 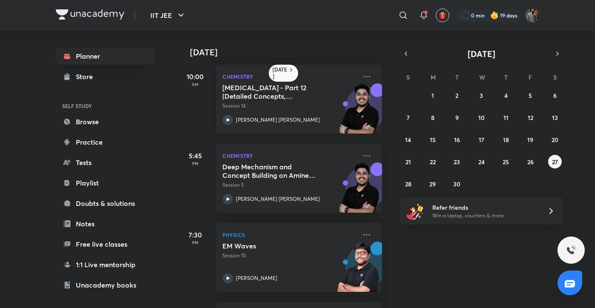 I want to click on abbr: September 29, 2025, so click(x=432, y=184).